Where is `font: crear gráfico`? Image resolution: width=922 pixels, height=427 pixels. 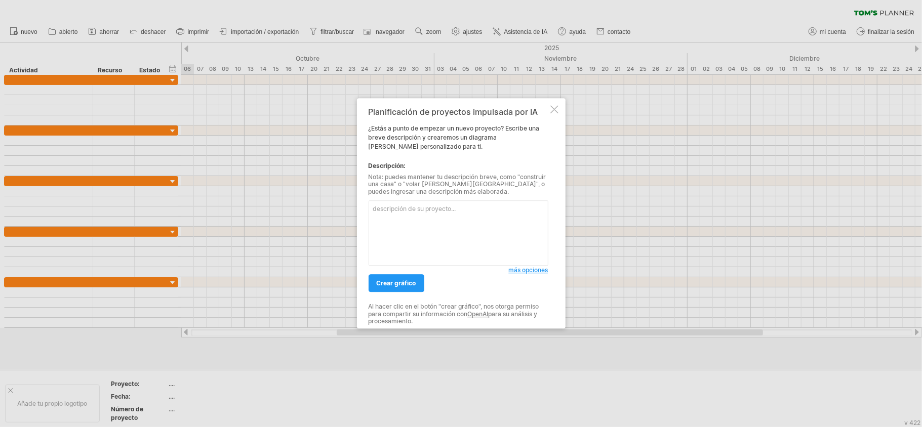
font: crear gráfico is located at coordinates (397, 284).